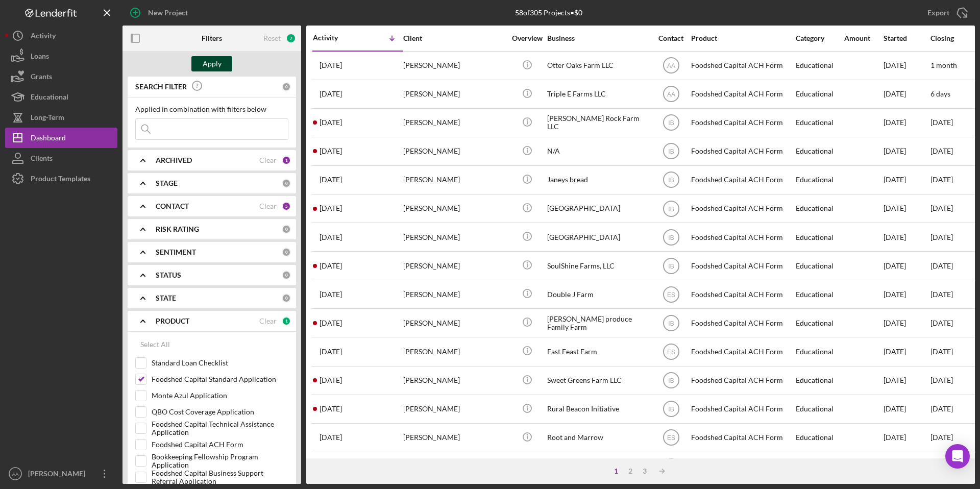  What do you see at coordinates (40, 57) in the screenshot?
I see `div: Loans` at bounding box center [40, 57].